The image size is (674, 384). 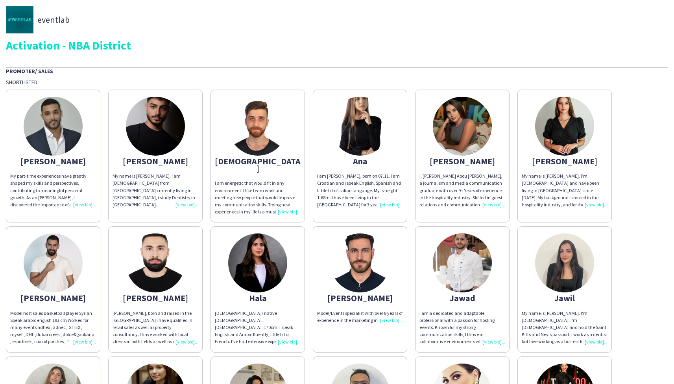 What do you see at coordinates (258, 197) in the screenshot?
I see `div: I am energetic that would fit in any environment. I like team work and meeting new people that wo...` at bounding box center [258, 197].